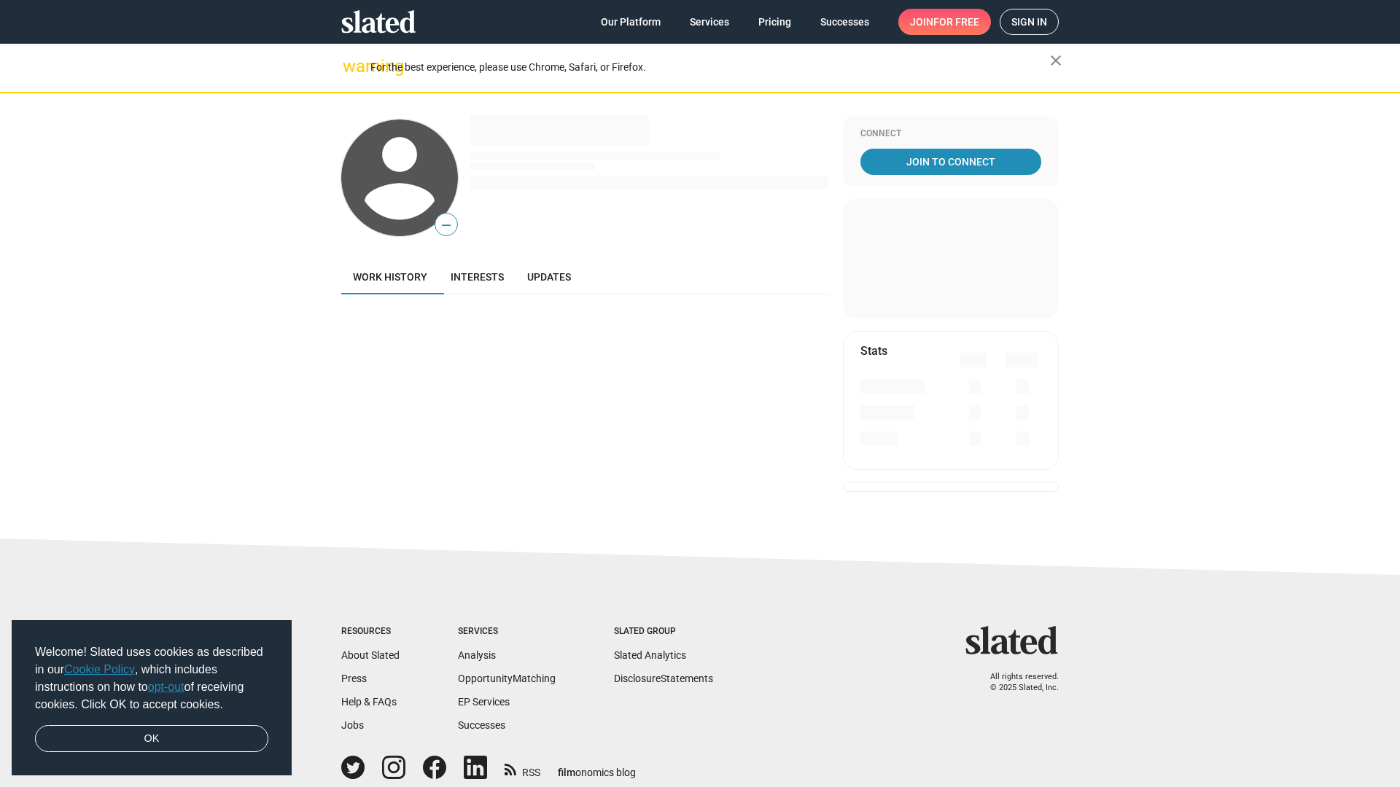 The height and width of the screenshot is (787, 1400). What do you see at coordinates (663, 679) in the screenshot?
I see `a: DisclosureStatements` at bounding box center [663, 679].